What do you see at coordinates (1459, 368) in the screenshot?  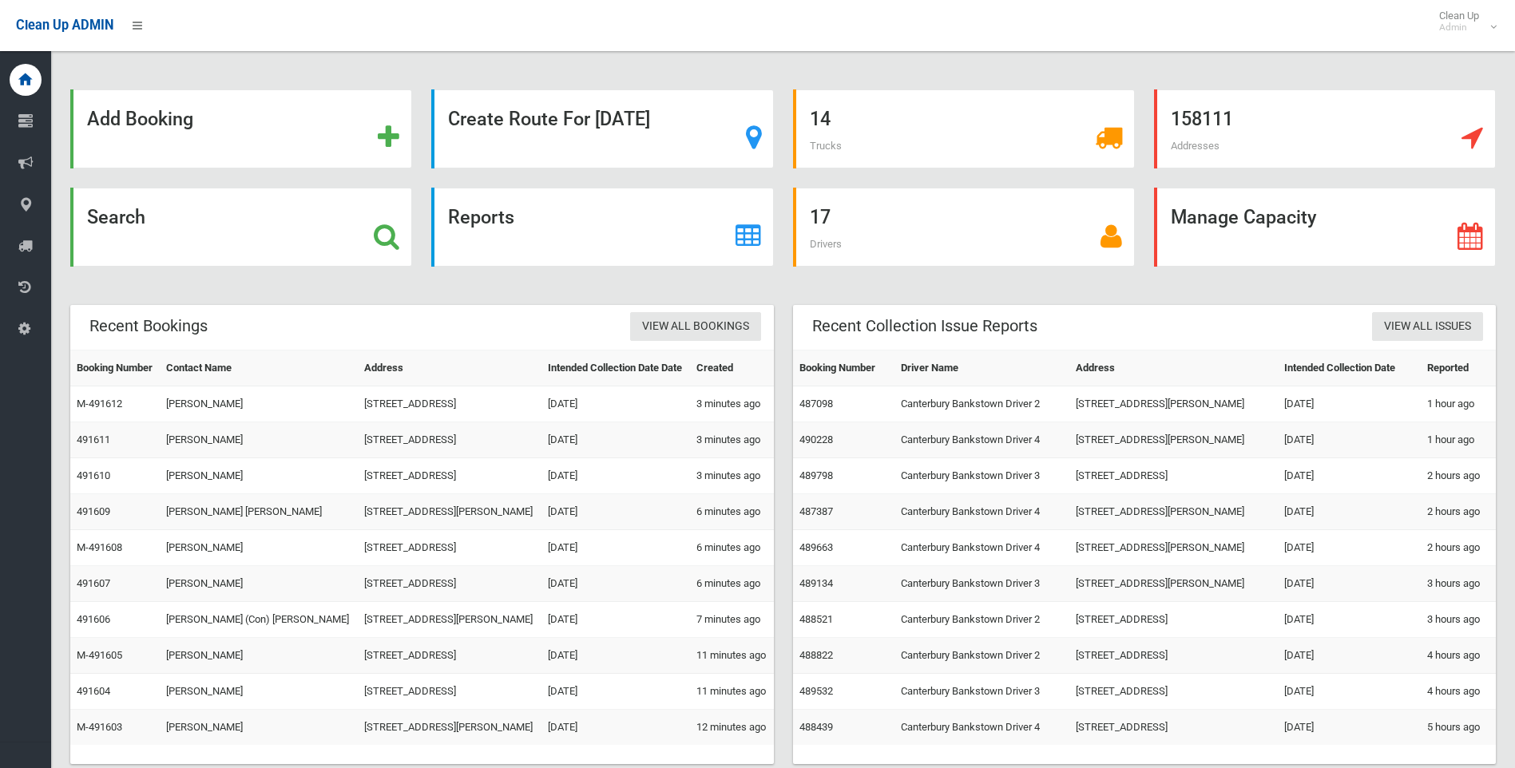 I see `th: Reported` at bounding box center [1459, 368].